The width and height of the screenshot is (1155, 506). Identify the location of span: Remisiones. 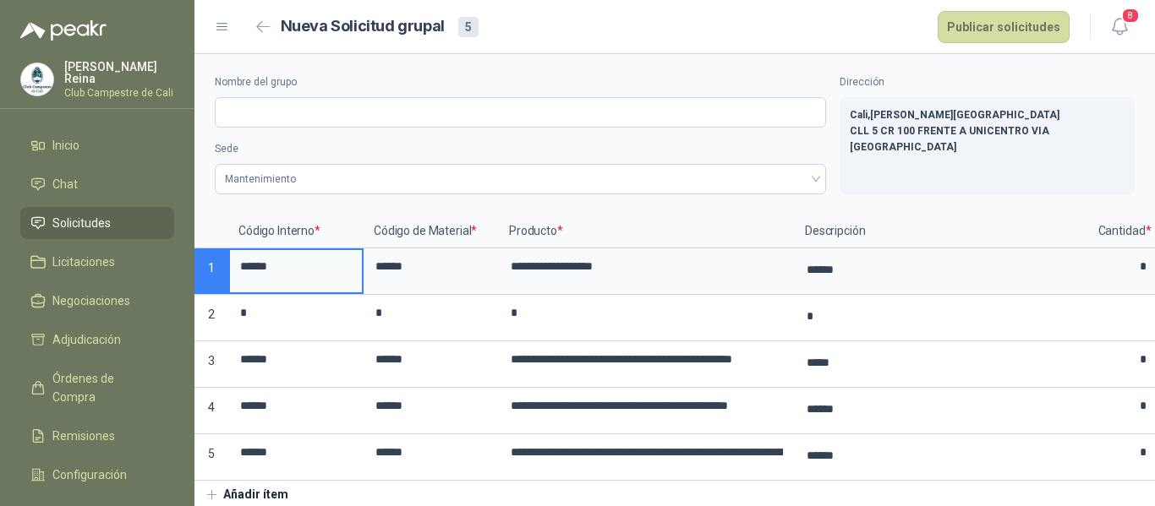
(84, 436).